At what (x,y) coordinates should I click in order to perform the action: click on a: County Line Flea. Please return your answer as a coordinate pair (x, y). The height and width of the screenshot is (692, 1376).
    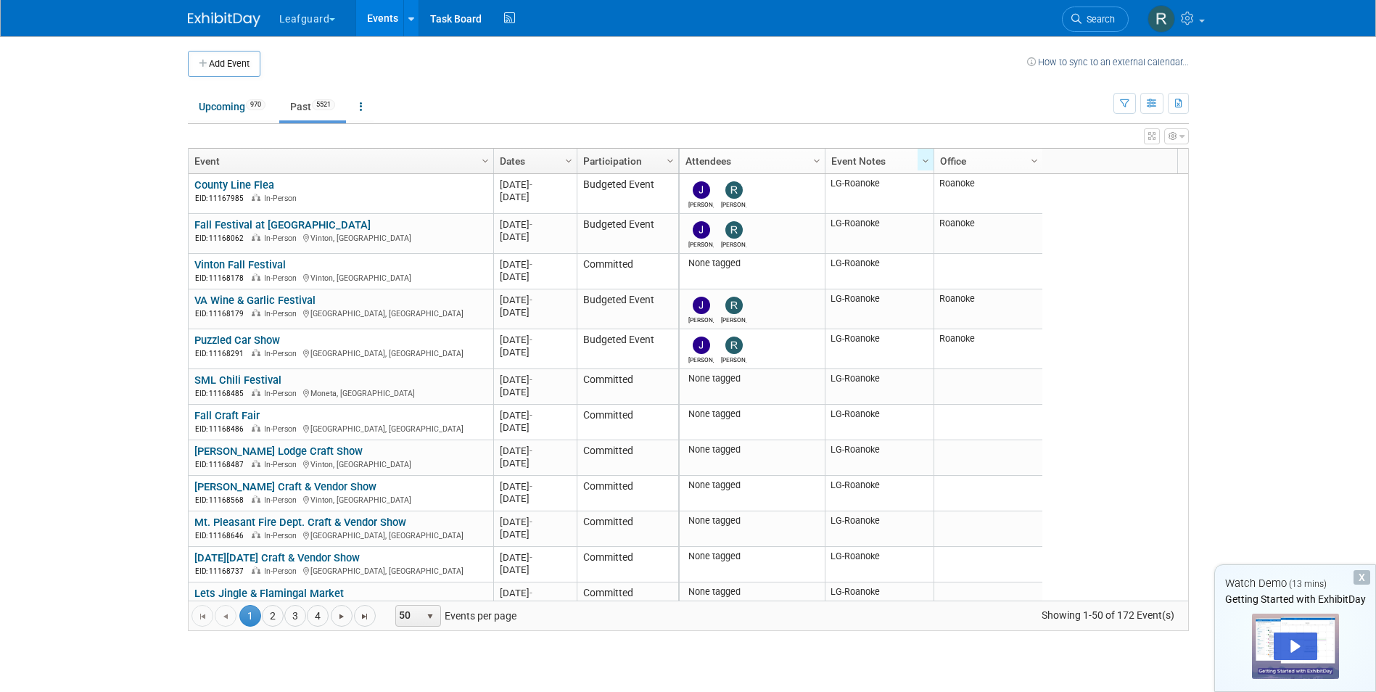
    Looking at the image, I should click on (234, 185).